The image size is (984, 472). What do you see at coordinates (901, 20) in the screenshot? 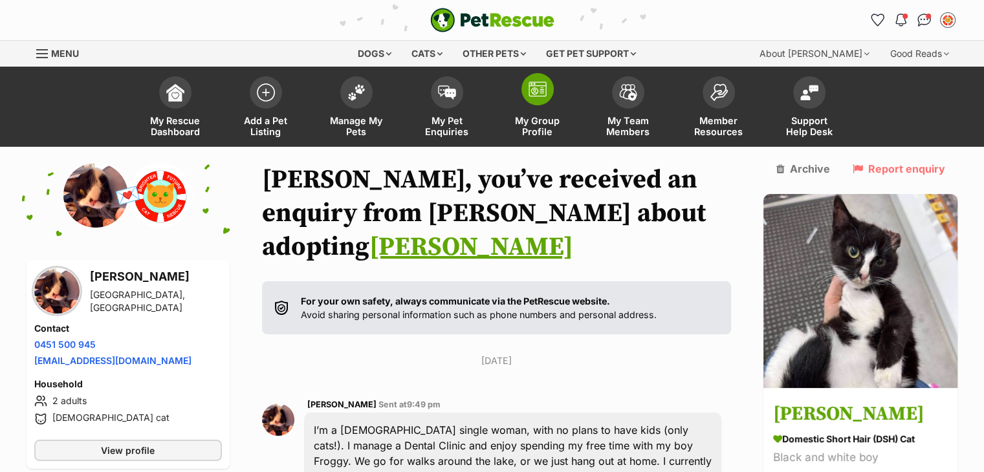
I see `button: Notifications` at bounding box center [901, 20].